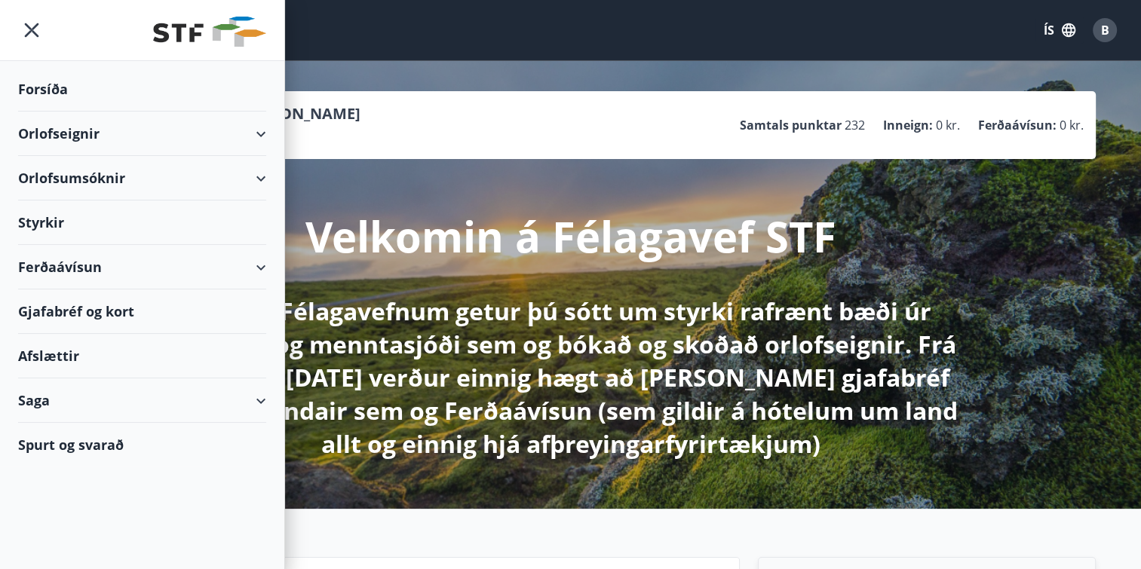 The height and width of the screenshot is (569, 1141). Describe the element at coordinates (1105, 30) in the screenshot. I see `button: B` at that location.